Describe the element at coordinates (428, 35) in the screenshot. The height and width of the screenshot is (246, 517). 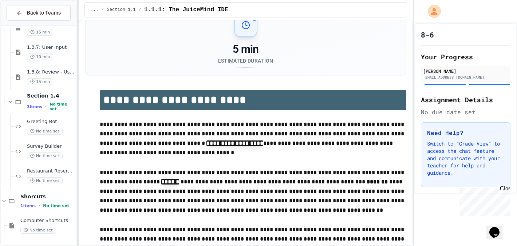
I see `h1: 8-6` at that location.